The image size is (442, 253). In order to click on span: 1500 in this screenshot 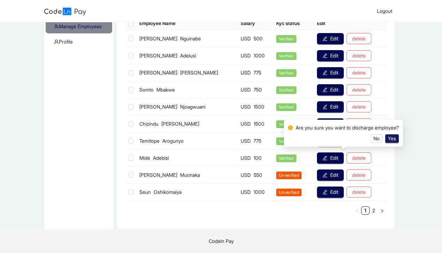, I will do `click(259, 124)`.